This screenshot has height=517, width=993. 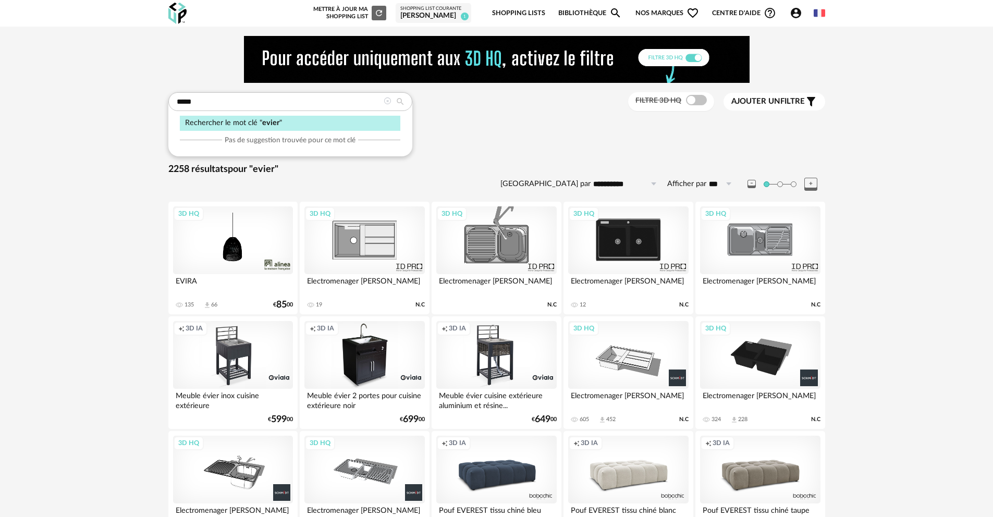 What do you see at coordinates (411, 420) in the screenshot?
I see `span: 699` at bounding box center [411, 420].